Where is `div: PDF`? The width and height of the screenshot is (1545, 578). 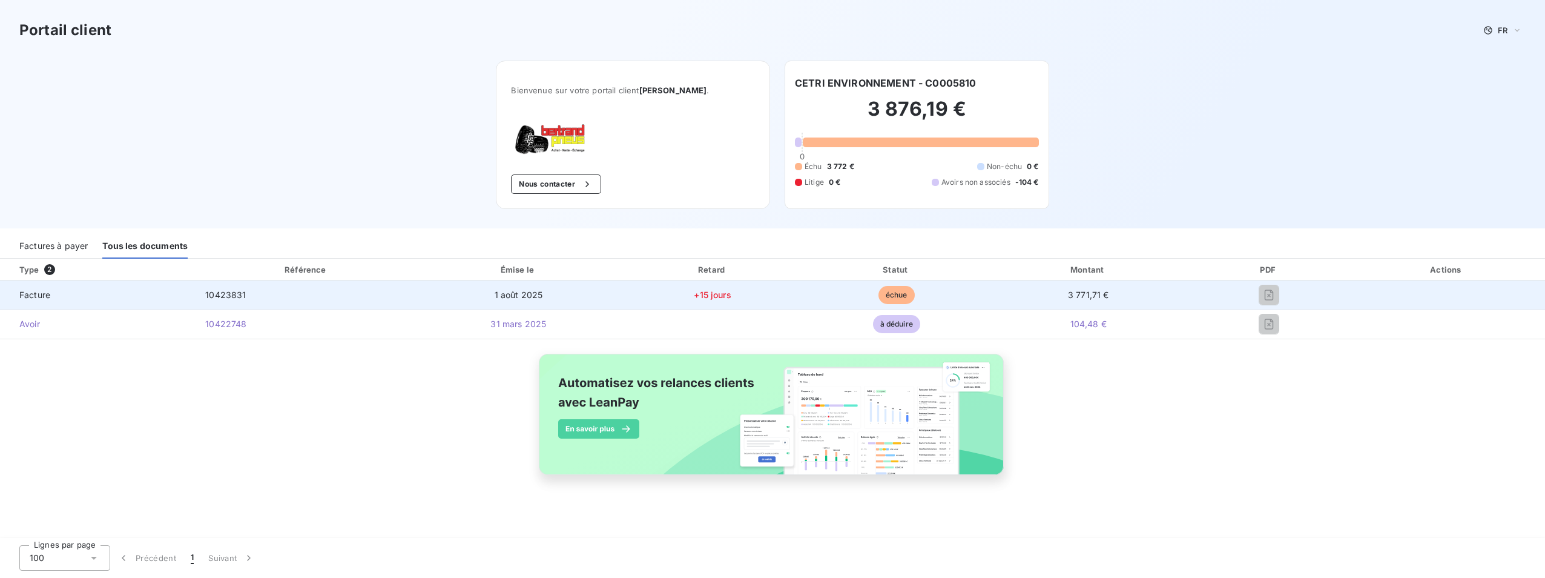
div: PDF is located at coordinates (1269, 269).